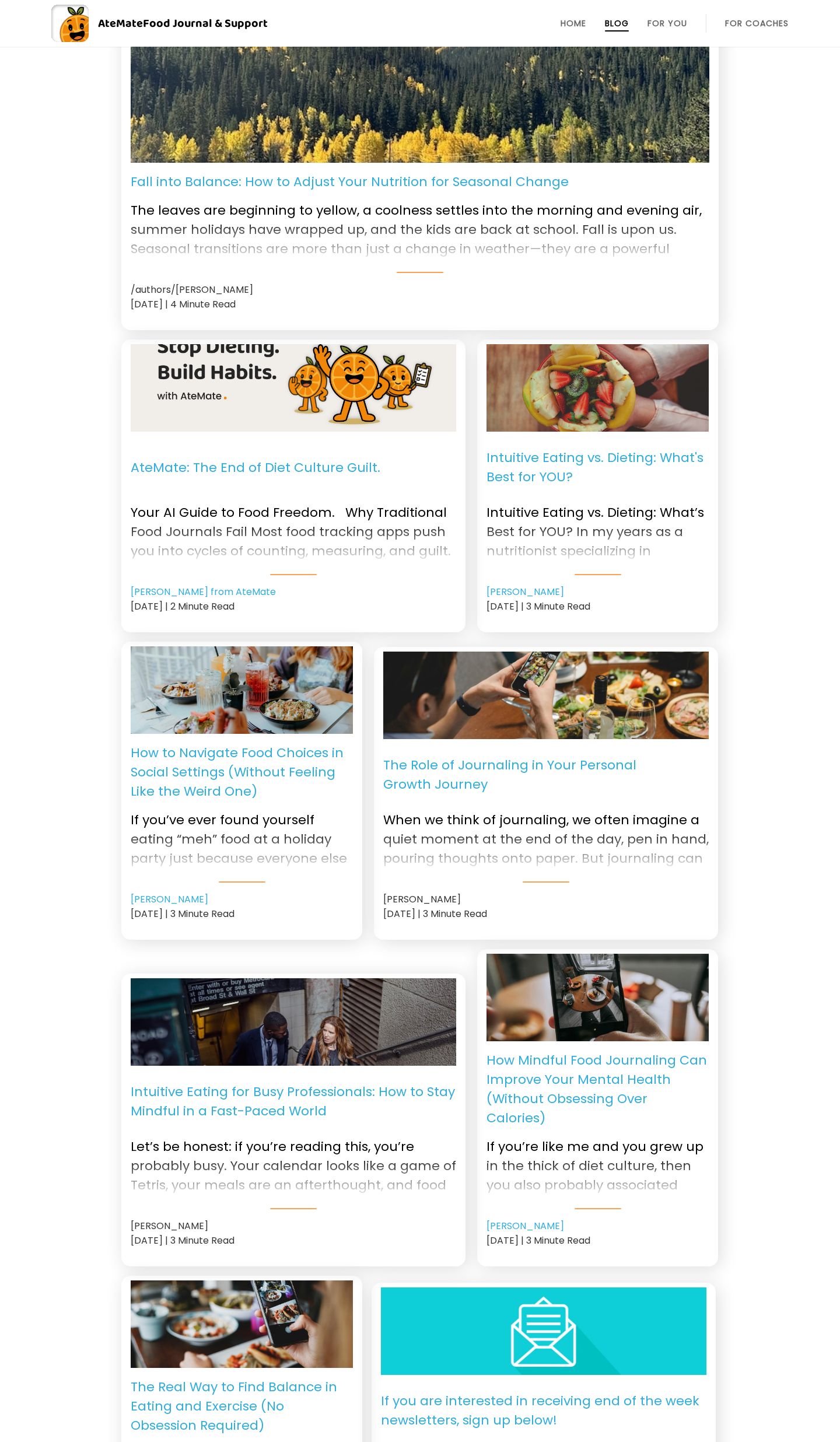 The image size is (840, 1442). Describe the element at coordinates (597, 1089) in the screenshot. I see `p: How Mindful Food Journaling Can Improve Your Mental Health (Without Obsessing Over Calories)` at that location.